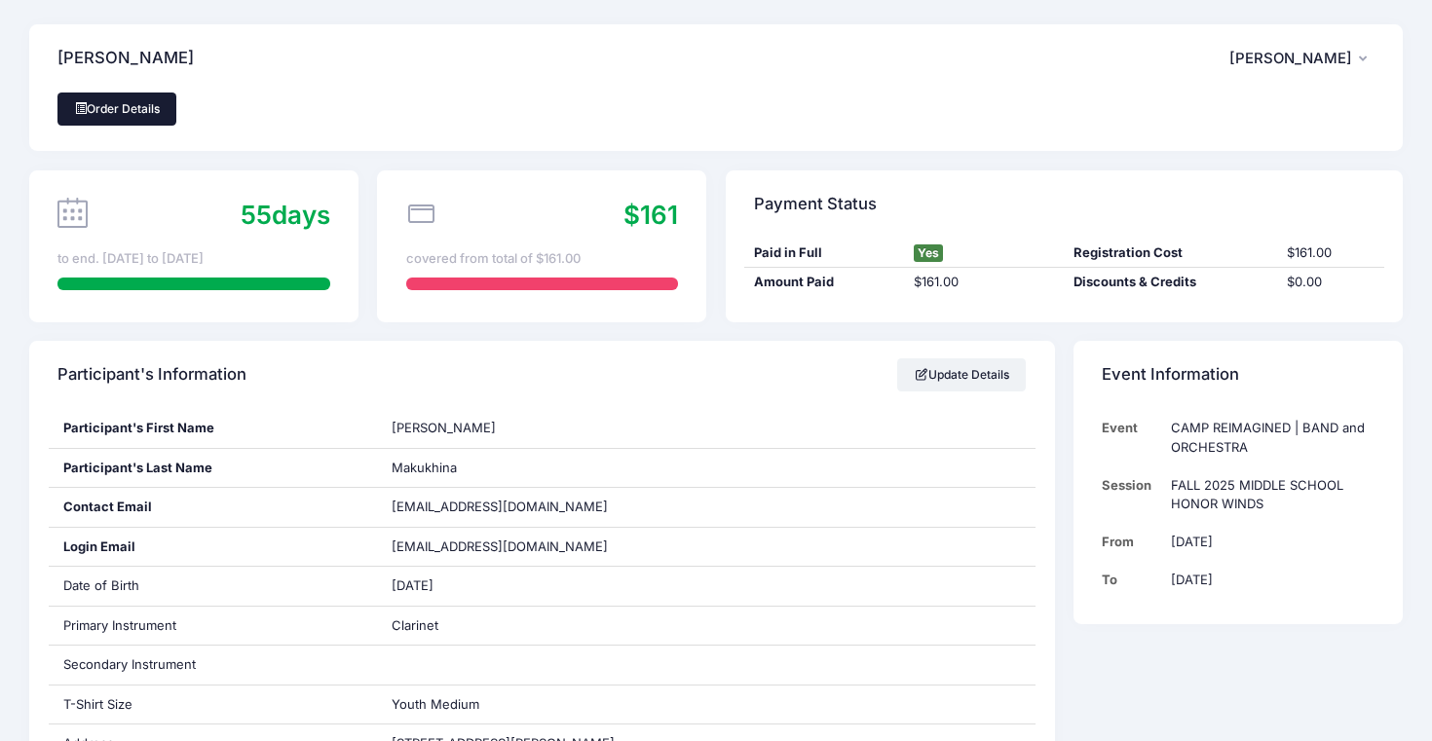 This screenshot has width=1432, height=741. What do you see at coordinates (1170, 283) in the screenshot?
I see `div: Discounts & Credits` at bounding box center [1170, 283].